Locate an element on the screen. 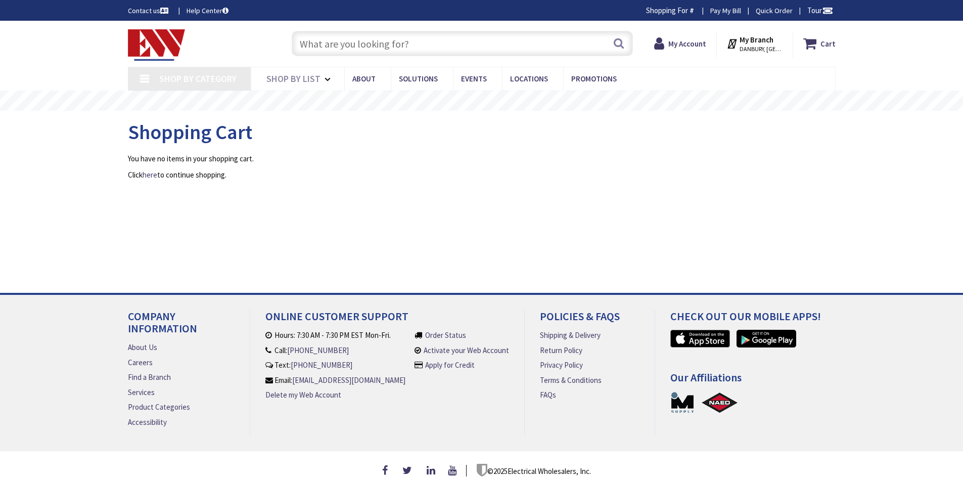 The image size is (963, 478). img: Electrical Wholesalers, Inc. is located at coordinates (157, 45).